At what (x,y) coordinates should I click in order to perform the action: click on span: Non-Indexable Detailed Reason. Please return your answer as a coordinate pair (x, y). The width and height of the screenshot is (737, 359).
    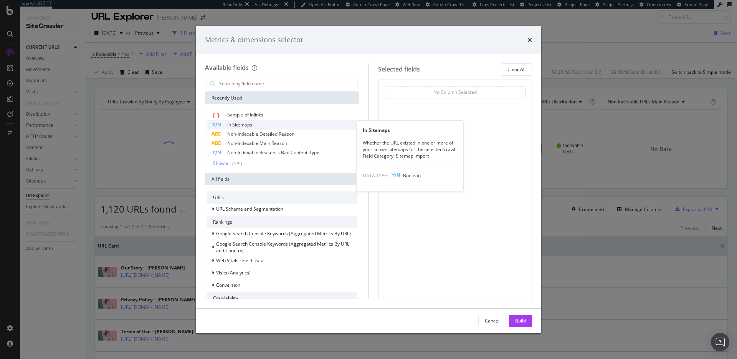
    Looking at the image, I should click on (261, 134).